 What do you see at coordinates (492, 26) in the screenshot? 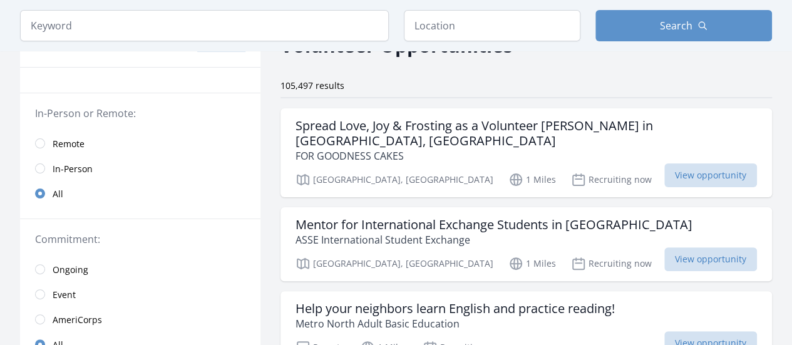
I see `input: Location` at bounding box center [492, 26].